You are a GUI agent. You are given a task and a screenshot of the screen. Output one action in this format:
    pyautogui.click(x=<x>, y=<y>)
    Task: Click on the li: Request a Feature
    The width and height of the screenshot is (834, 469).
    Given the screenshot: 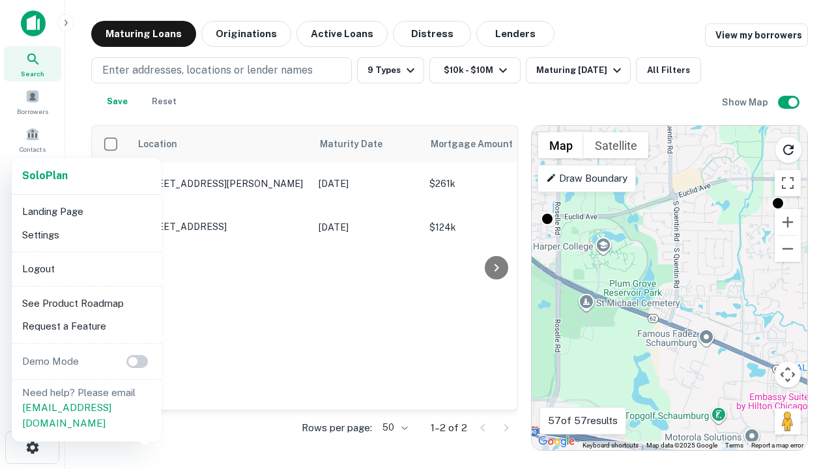 What is the action you would take?
    pyautogui.click(x=87, y=326)
    